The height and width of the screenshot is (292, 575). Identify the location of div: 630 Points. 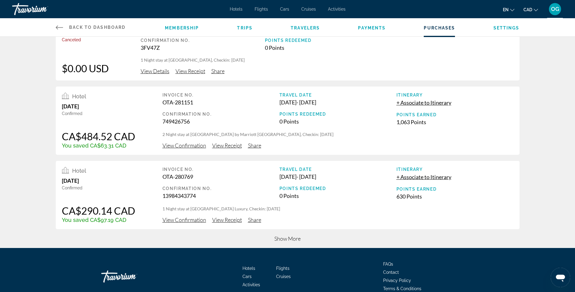
(455, 196).